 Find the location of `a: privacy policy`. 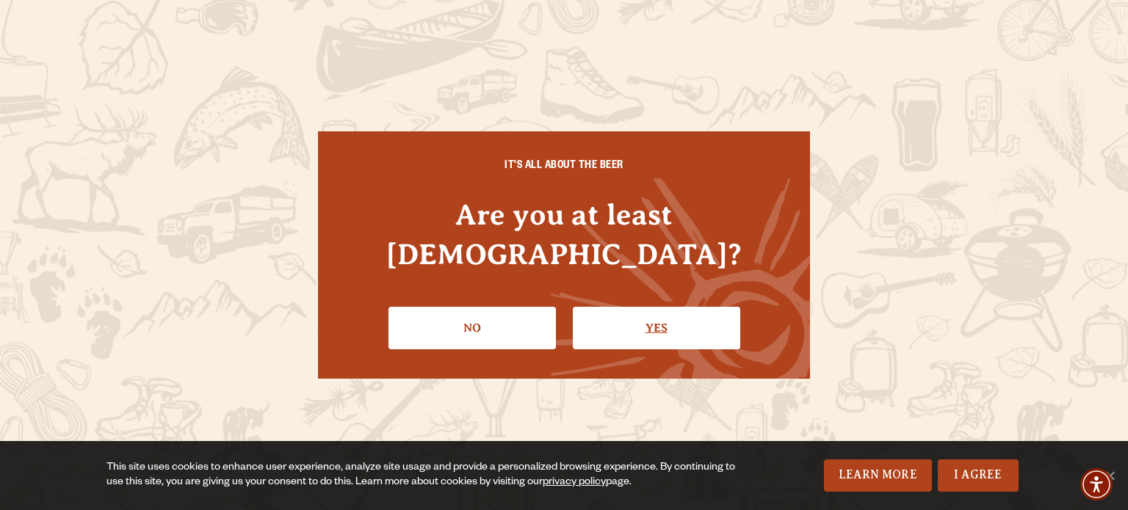

a: privacy policy is located at coordinates (574, 483).